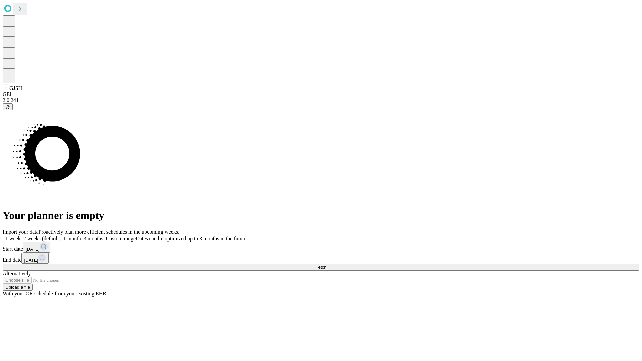  I want to click on div: Start date, so click(321, 247).